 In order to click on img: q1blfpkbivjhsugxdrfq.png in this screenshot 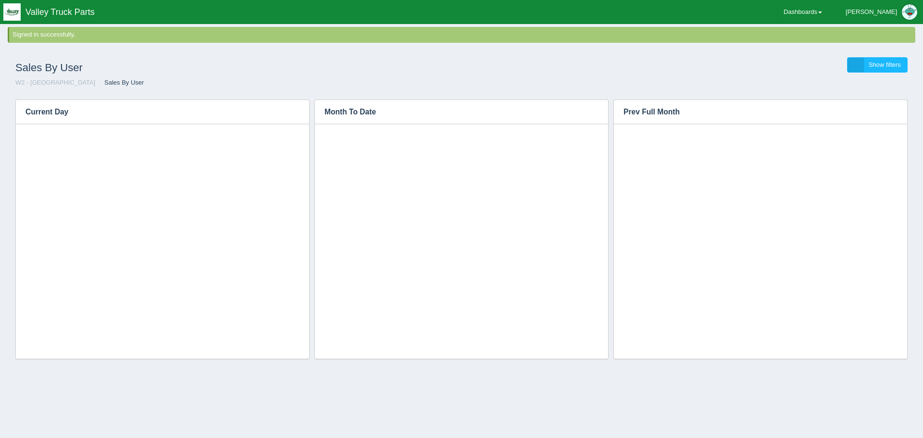, I will do `click(12, 12)`.